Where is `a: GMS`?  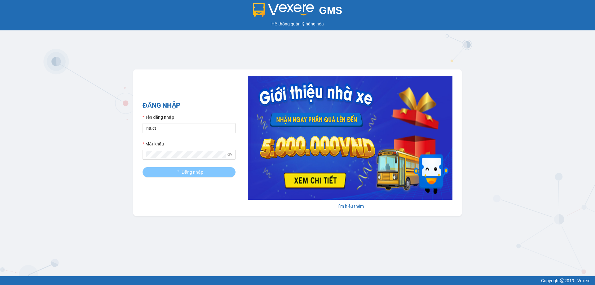
a: GMS is located at coordinates (297, 12).